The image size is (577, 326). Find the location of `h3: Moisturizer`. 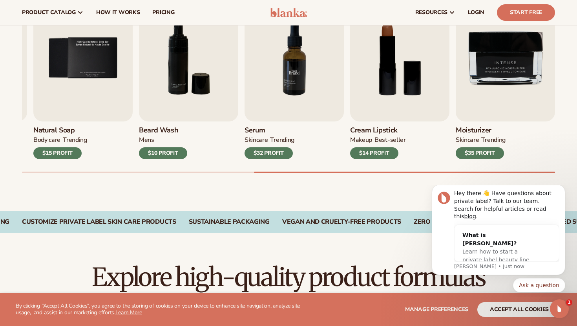

h3: Moisturizer is located at coordinates (480, 131).